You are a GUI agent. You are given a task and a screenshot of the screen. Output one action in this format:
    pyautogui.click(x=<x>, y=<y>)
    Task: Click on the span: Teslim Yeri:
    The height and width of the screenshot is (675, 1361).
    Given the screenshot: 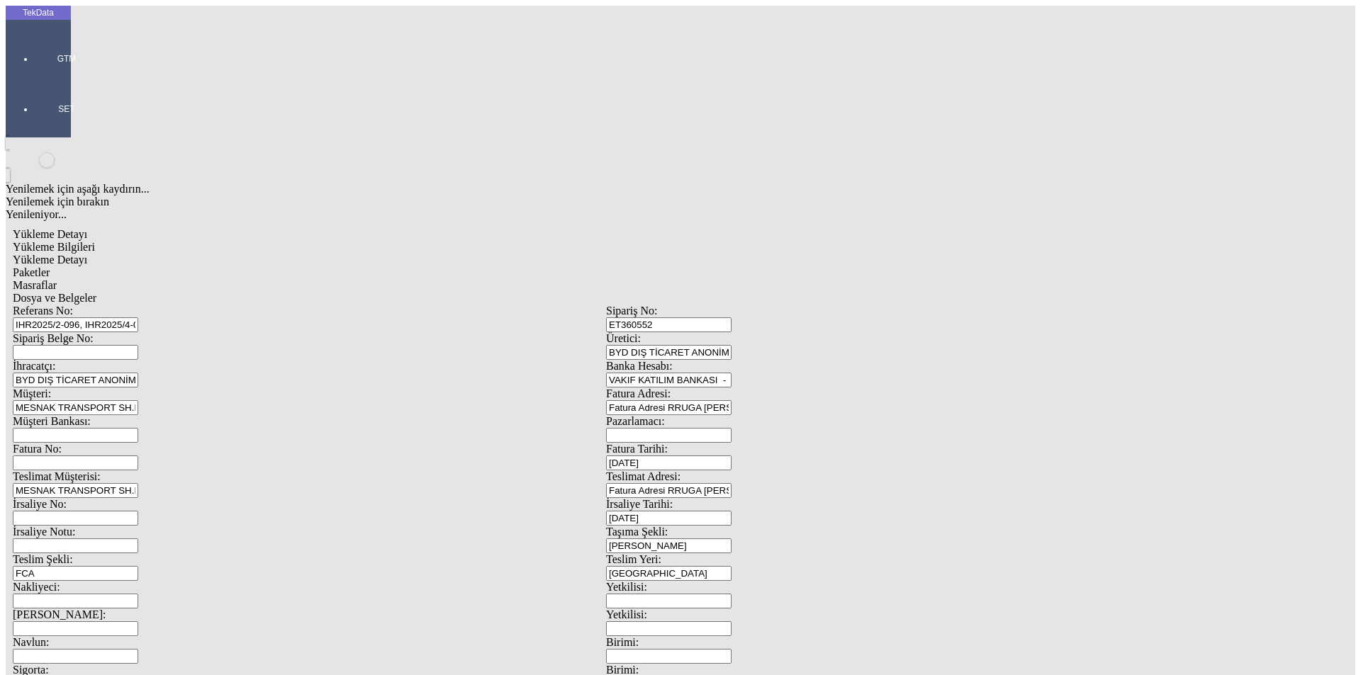 What is the action you would take?
    pyautogui.click(x=634, y=559)
    